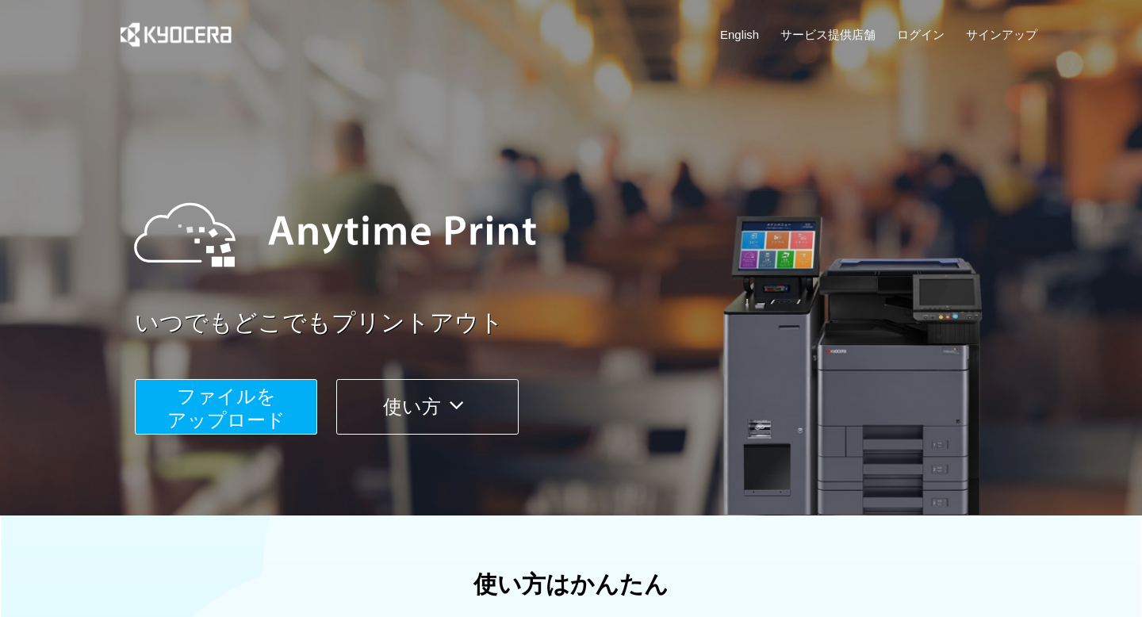 The height and width of the screenshot is (617, 1142). What do you see at coordinates (1002, 34) in the screenshot?
I see `a: サインアップ` at bounding box center [1002, 34].